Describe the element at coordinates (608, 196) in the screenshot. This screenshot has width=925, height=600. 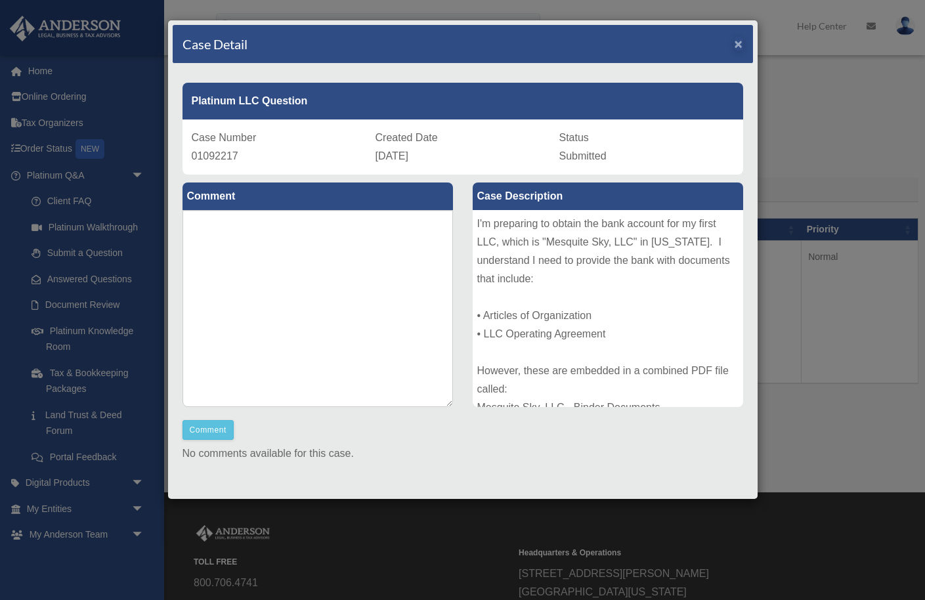
I see `label: Case Description` at that location.